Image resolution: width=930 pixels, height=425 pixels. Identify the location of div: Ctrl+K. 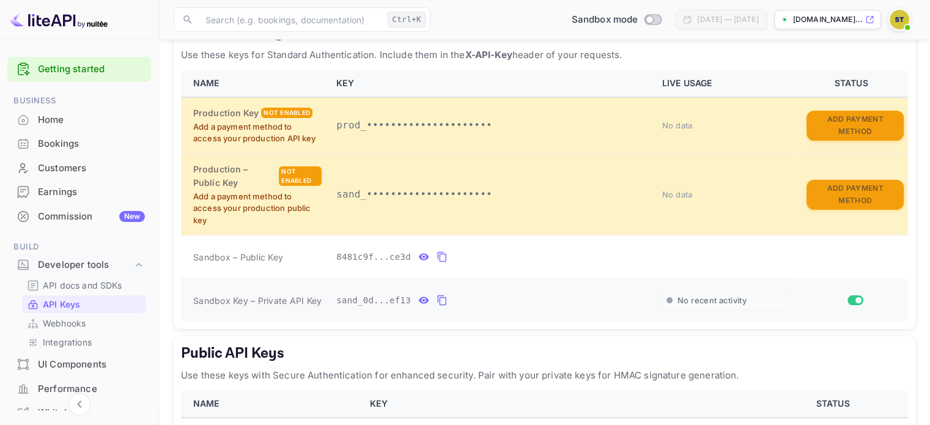
(407, 20).